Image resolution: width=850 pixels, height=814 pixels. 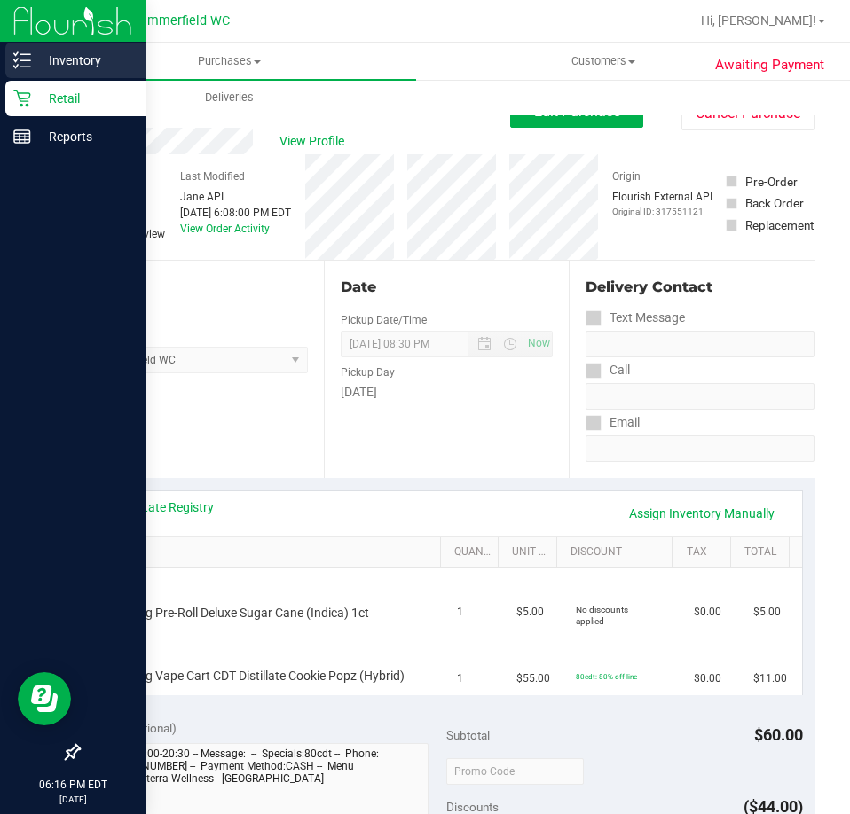 I want to click on div: Date, so click(x=447, y=287).